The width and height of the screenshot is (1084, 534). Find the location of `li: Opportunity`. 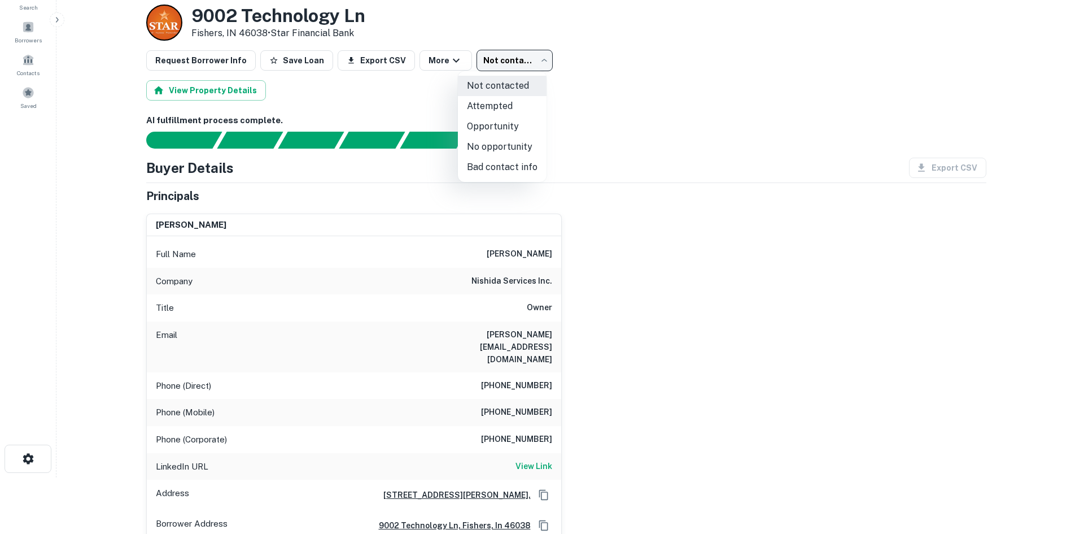

li: Opportunity is located at coordinates (502, 126).